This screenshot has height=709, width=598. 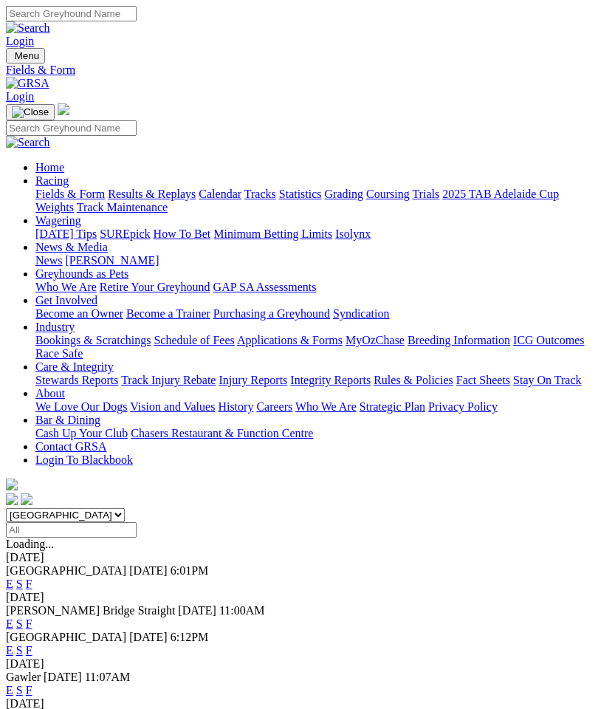 What do you see at coordinates (75, 366) in the screenshot?
I see `a: Care & Integrity` at bounding box center [75, 366].